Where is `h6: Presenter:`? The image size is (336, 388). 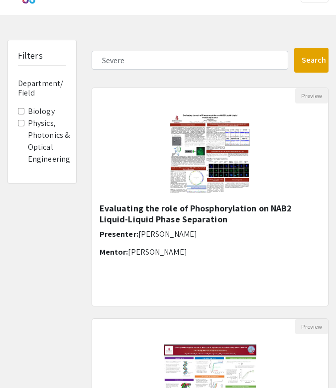
h6: Presenter: is located at coordinates (210, 234).